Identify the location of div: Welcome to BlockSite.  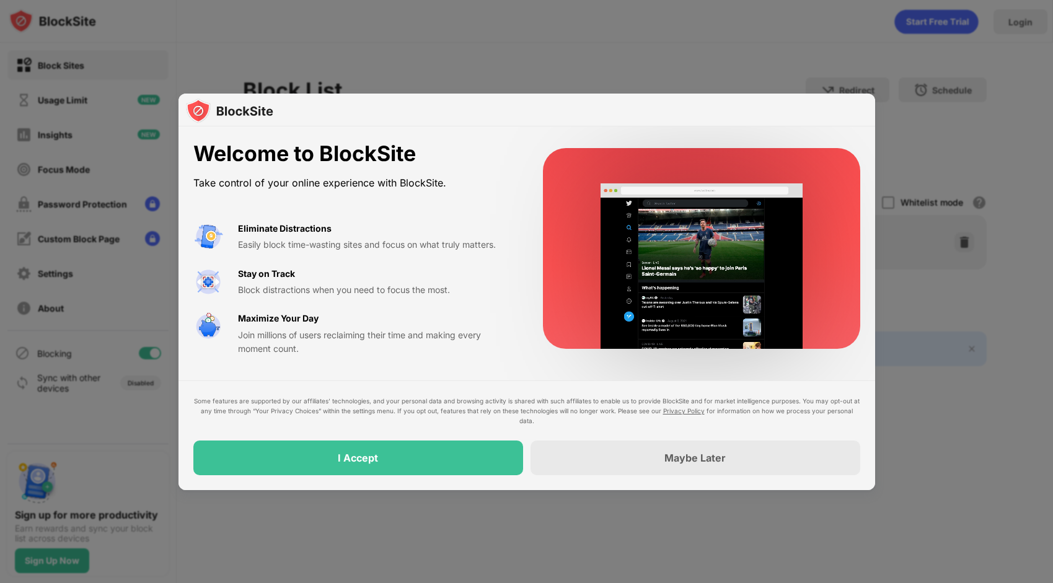
(353, 154).